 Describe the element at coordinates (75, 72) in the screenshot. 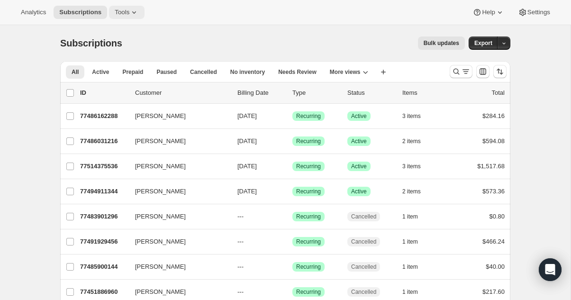

I see `span: All` at that location.